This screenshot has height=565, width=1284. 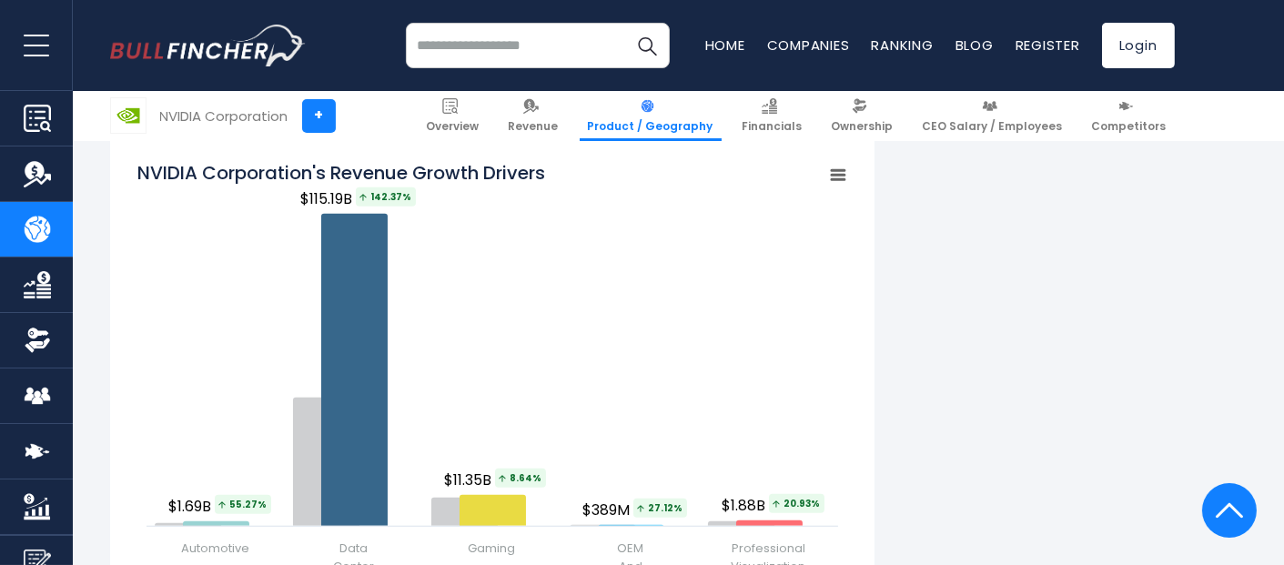 What do you see at coordinates (796, 503) in the screenshot?
I see `span: 20.93%` at bounding box center [796, 503].